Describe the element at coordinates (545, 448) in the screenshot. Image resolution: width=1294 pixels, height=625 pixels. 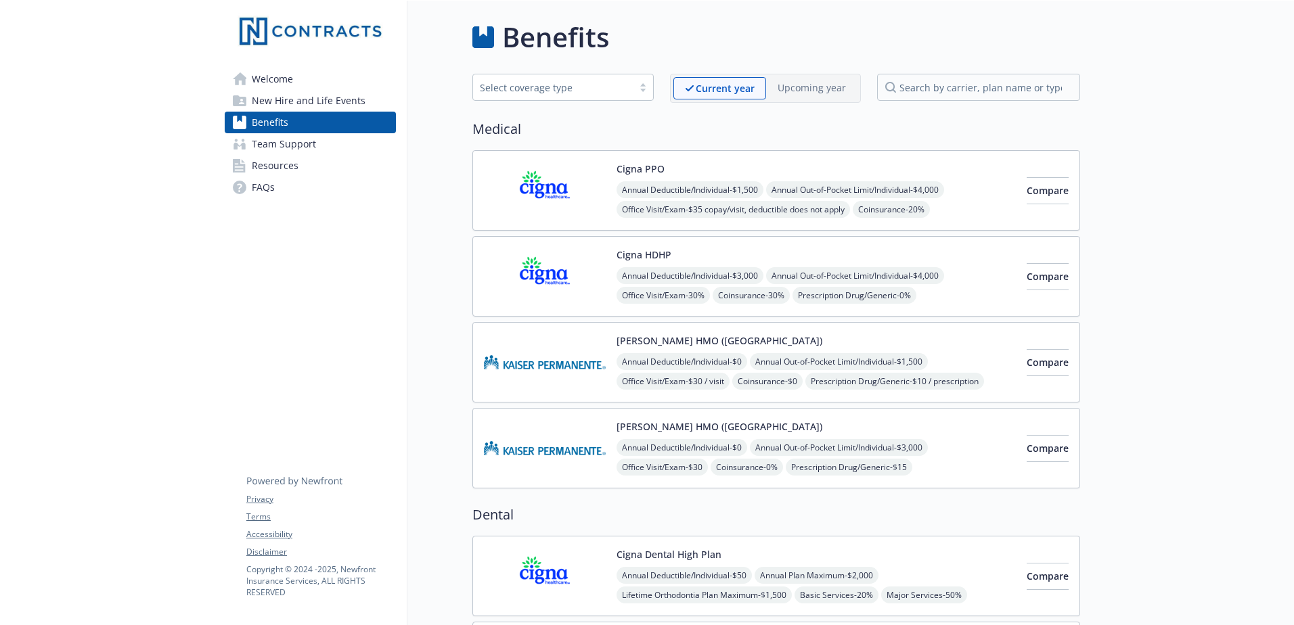
I see `img: Kaiser Permanente of Washington carrier logo` at that location.